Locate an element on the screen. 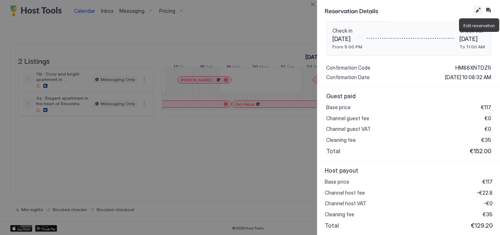  button: Inbox is located at coordinates (488, 10).